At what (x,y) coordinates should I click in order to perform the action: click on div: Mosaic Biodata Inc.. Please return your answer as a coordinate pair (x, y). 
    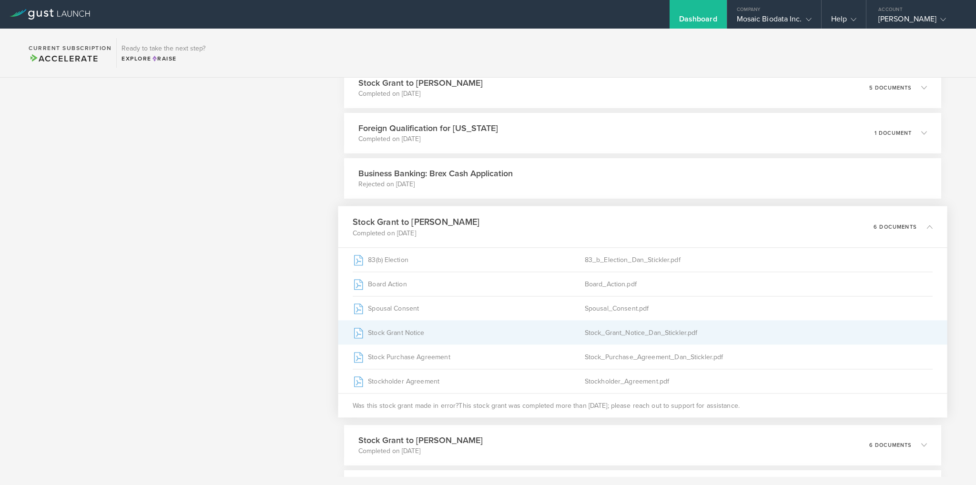
    Looking at the image, I should click on (774, 21).